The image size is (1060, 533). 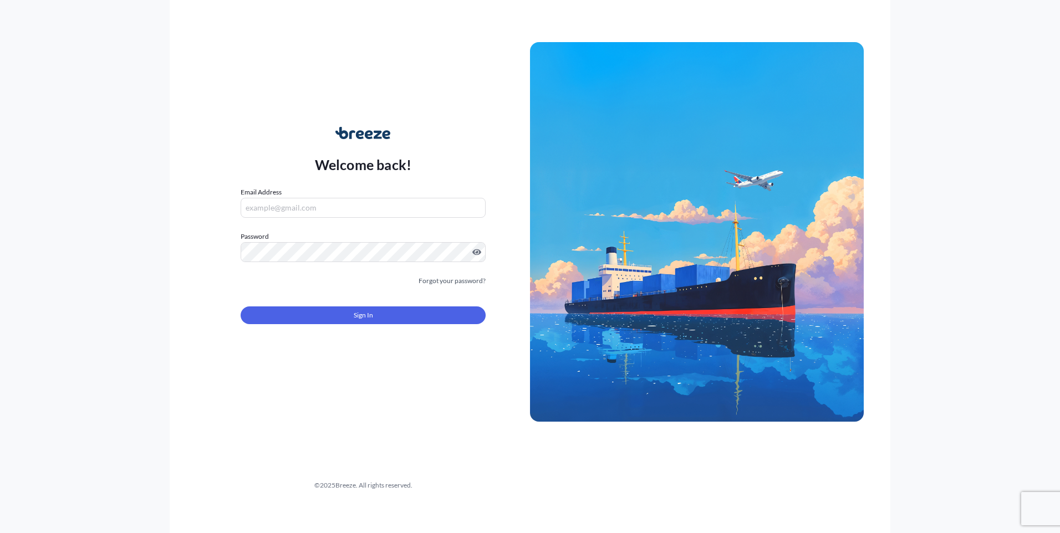 What do you see at coordinates (363, 486) in the screenshot?
I see `div: © 2025 Breeze. All rights reserved.` at bounding box center [363, 486].